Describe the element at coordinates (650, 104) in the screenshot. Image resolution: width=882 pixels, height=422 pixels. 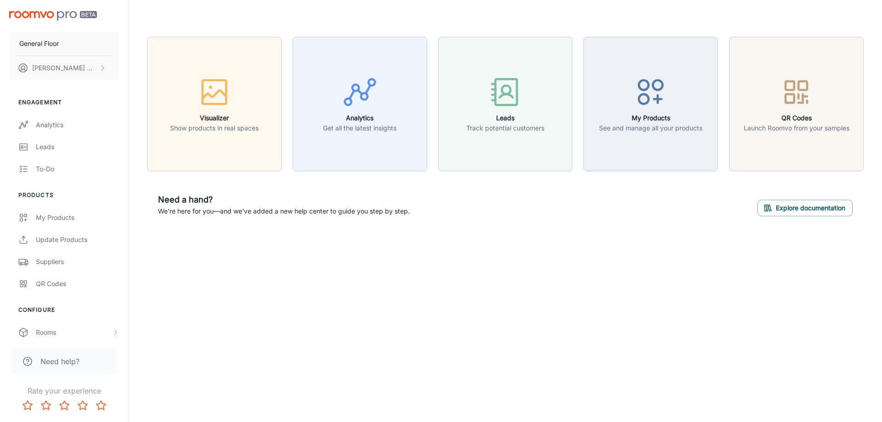
I see `button: My ProductsSee and manage all your products` at that location.